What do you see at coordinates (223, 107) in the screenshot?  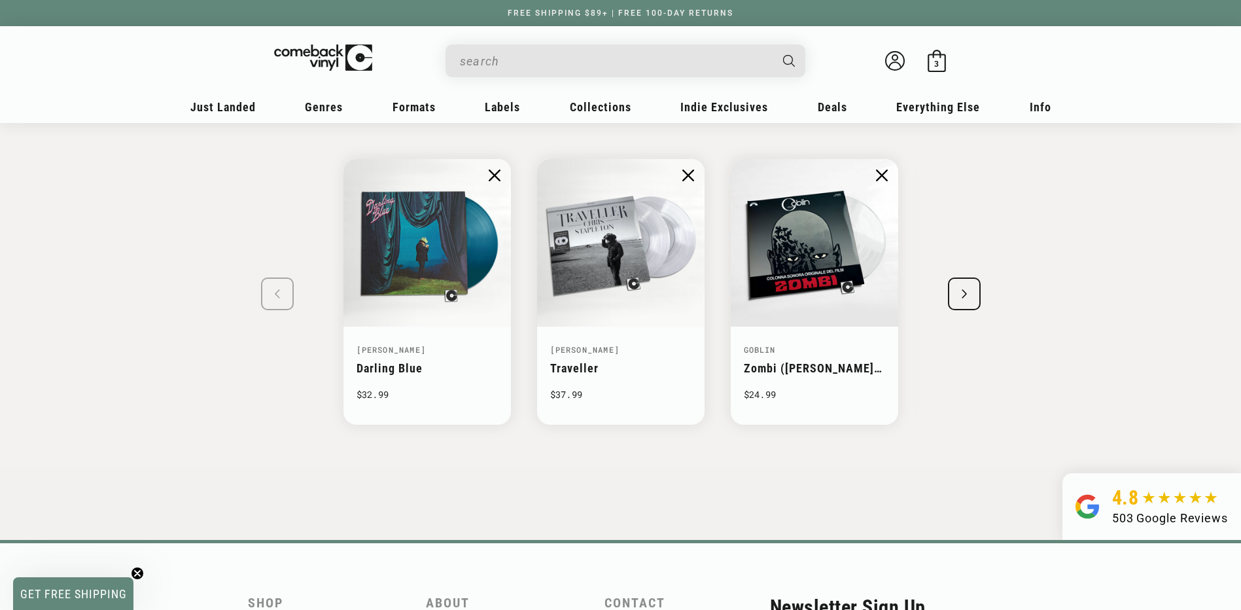 I see `span: Just Landed` at bounding box center [223, 107].